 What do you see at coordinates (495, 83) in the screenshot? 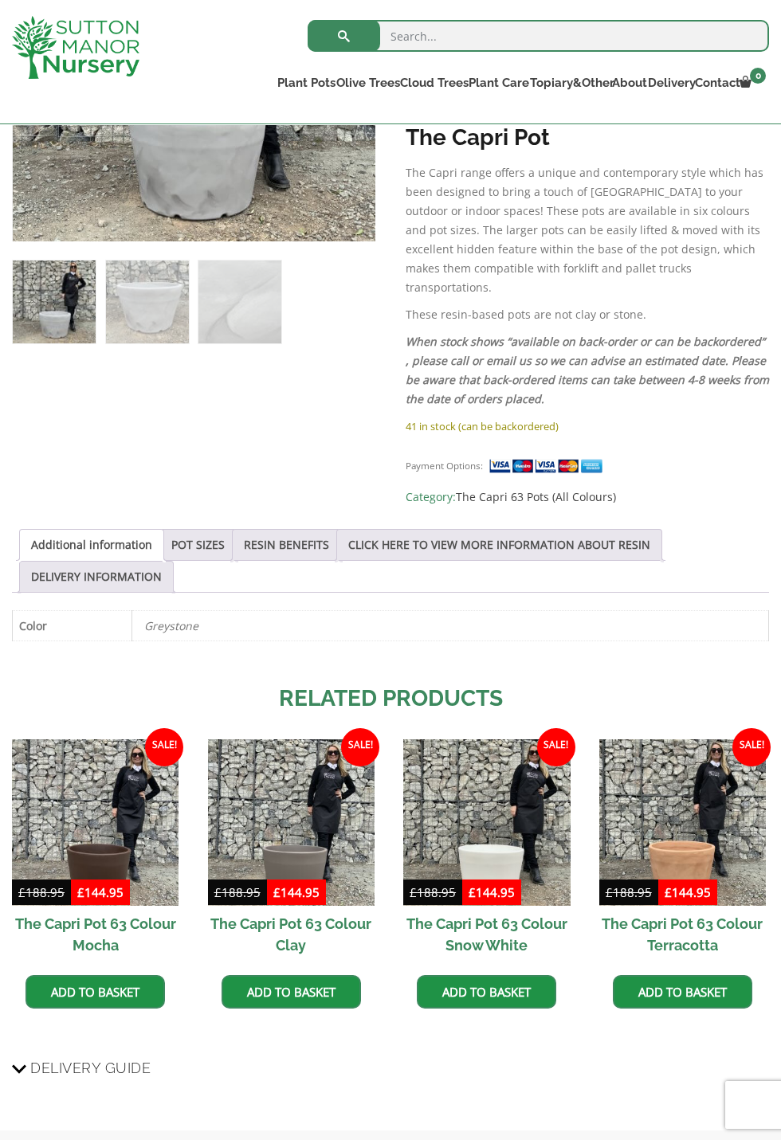
I see `a: Plant Care` at bounding box center [495, 83].